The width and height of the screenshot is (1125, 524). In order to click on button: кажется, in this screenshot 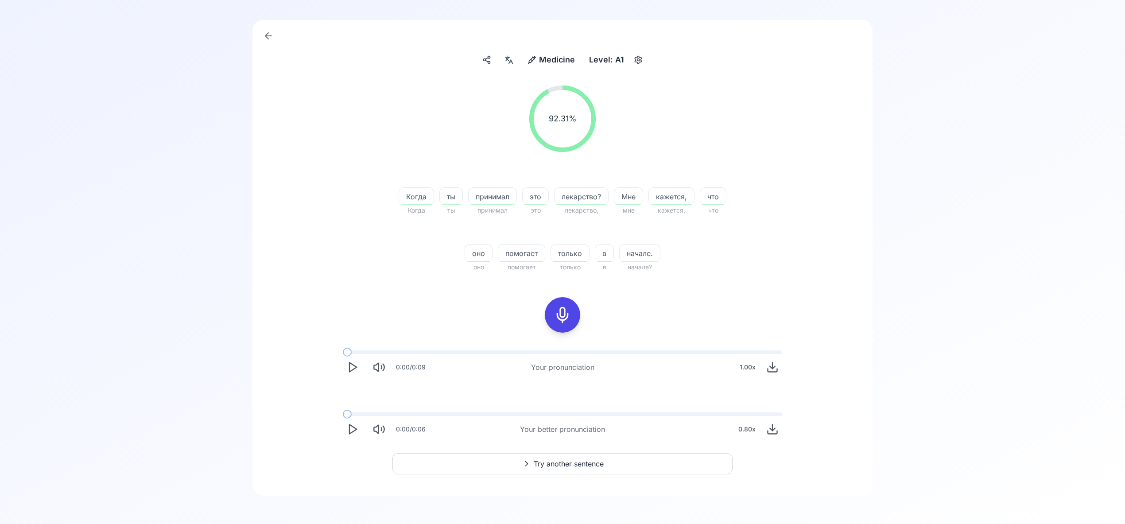, I will do `click(671, 196)`.